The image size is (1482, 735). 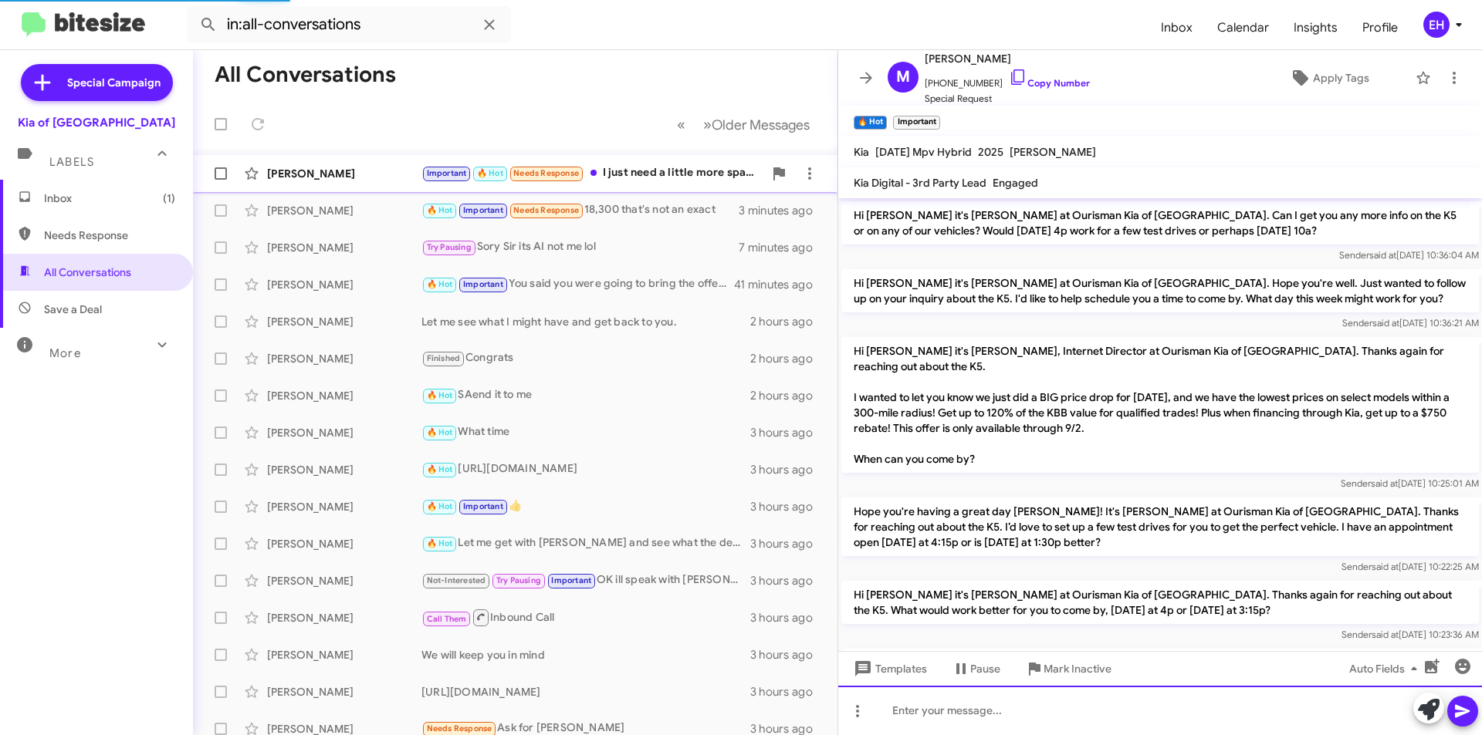 What do you see at coordinates (1436, 25) in the screenshot?
I see `div: EH` at bounding box center [1436, 25].